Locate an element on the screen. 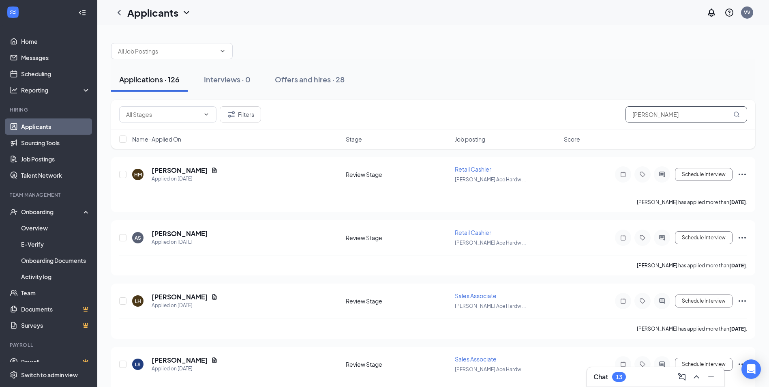 The width and height of the screenshot is (769, 387). a: Sourcing Tools is located at coordinates (56, 143).